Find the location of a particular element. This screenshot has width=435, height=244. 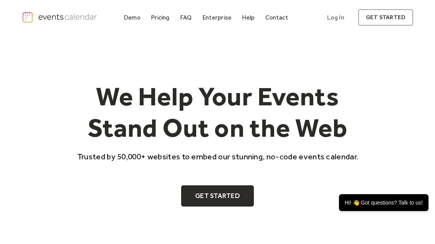

div: Demo is located at coordinates (132, 17).